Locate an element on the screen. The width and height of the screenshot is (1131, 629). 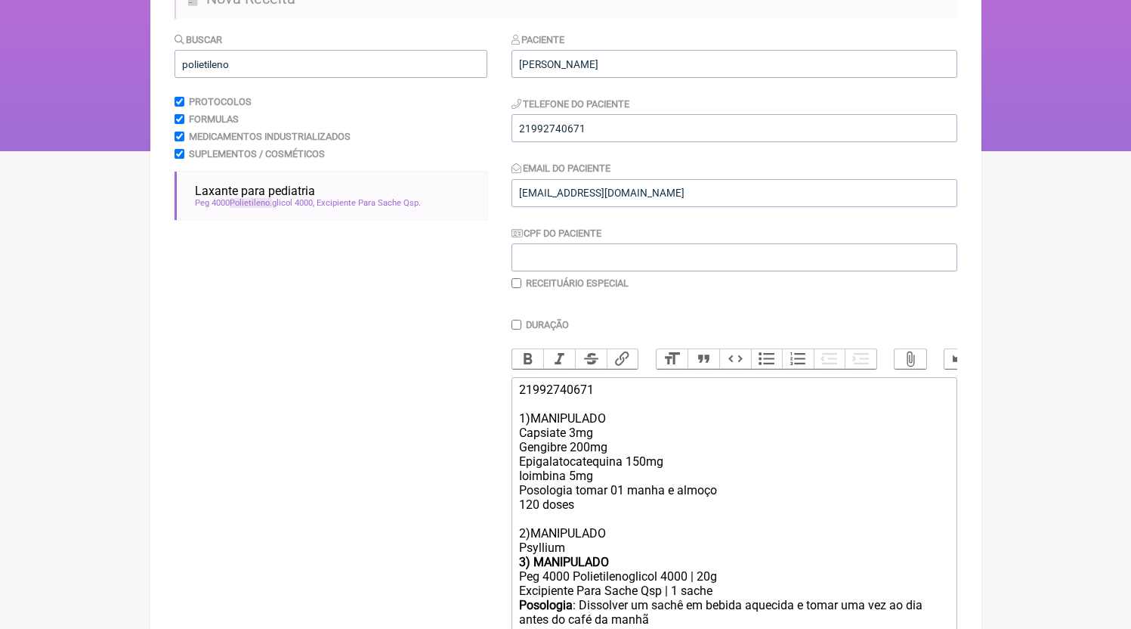
label: Protocolos is located at coordinates (220, 101).